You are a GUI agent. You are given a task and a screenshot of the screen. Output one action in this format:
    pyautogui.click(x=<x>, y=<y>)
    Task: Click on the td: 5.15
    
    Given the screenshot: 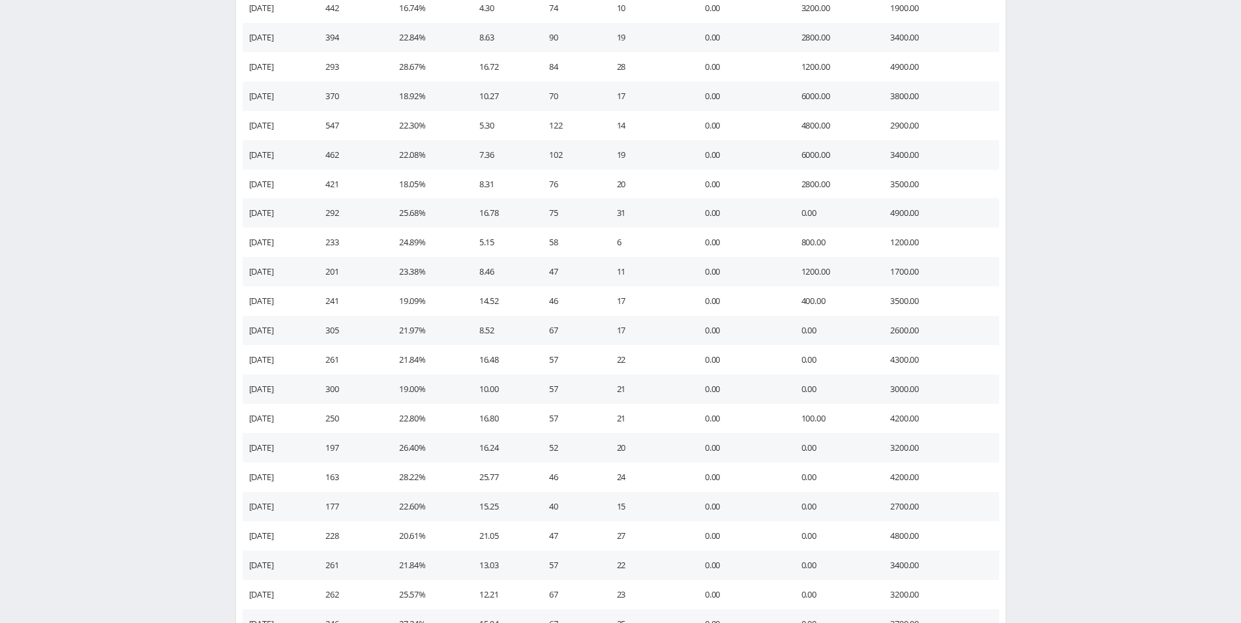 What is the action you would take?
    pyautogui.click(x=501, y=242)
    